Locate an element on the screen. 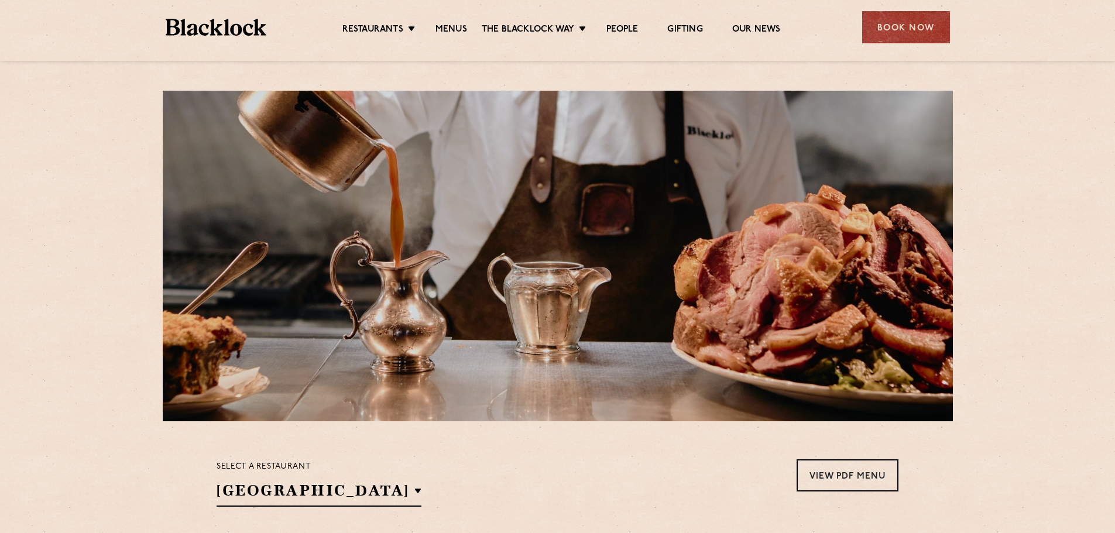  p: Select a restaurant is located at coordinates (319, 467).